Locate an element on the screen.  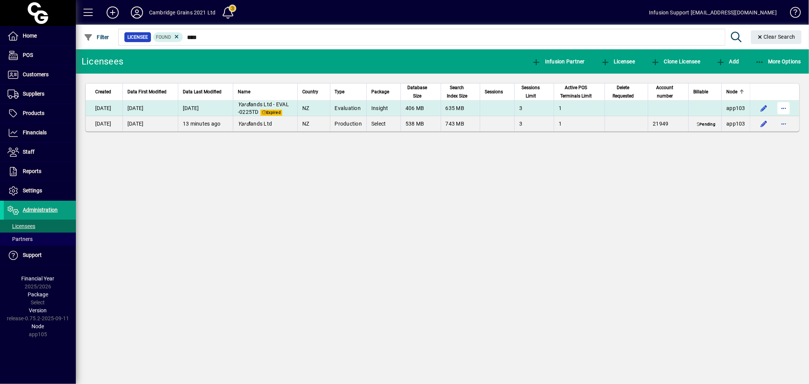
a: Suppliers is located at coordinates (40, 94).